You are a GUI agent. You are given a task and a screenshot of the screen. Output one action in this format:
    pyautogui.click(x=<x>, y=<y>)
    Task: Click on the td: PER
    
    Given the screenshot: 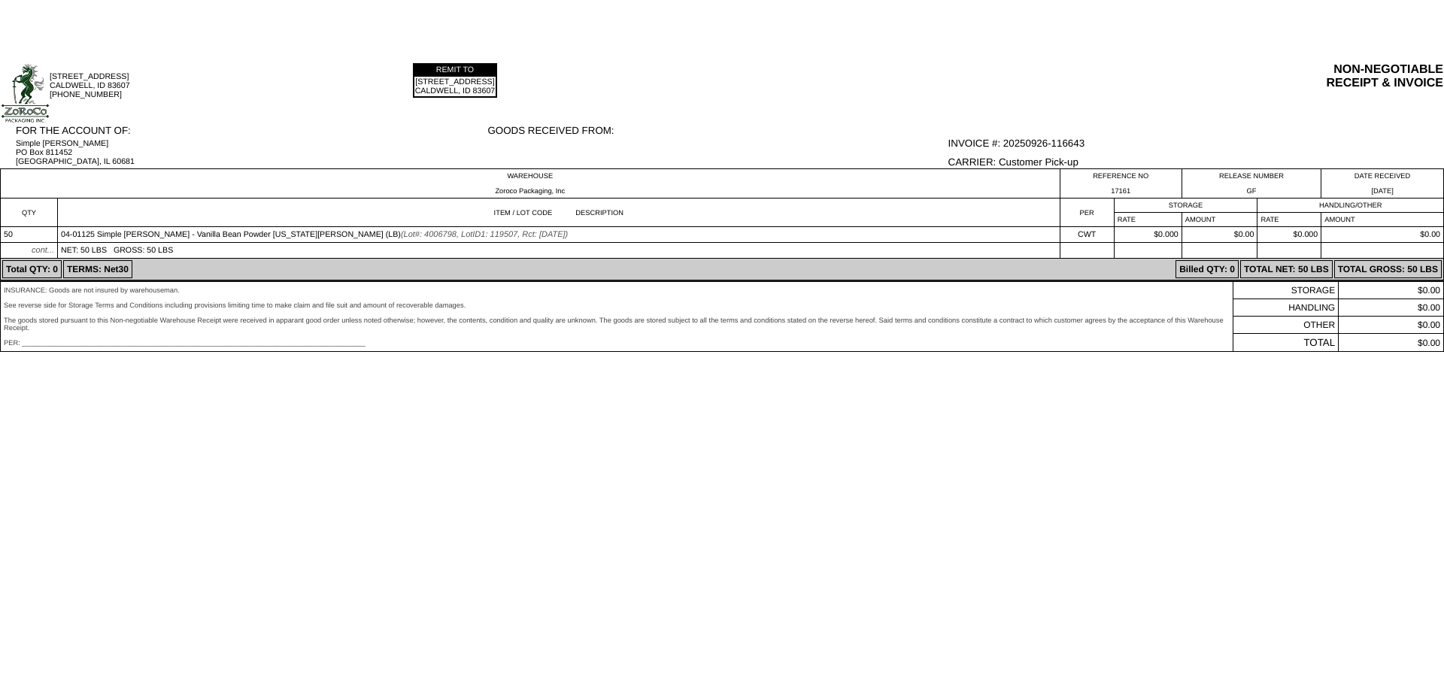 What is the action you would take?
    pyautogui.click(x=1087, y=213)
    